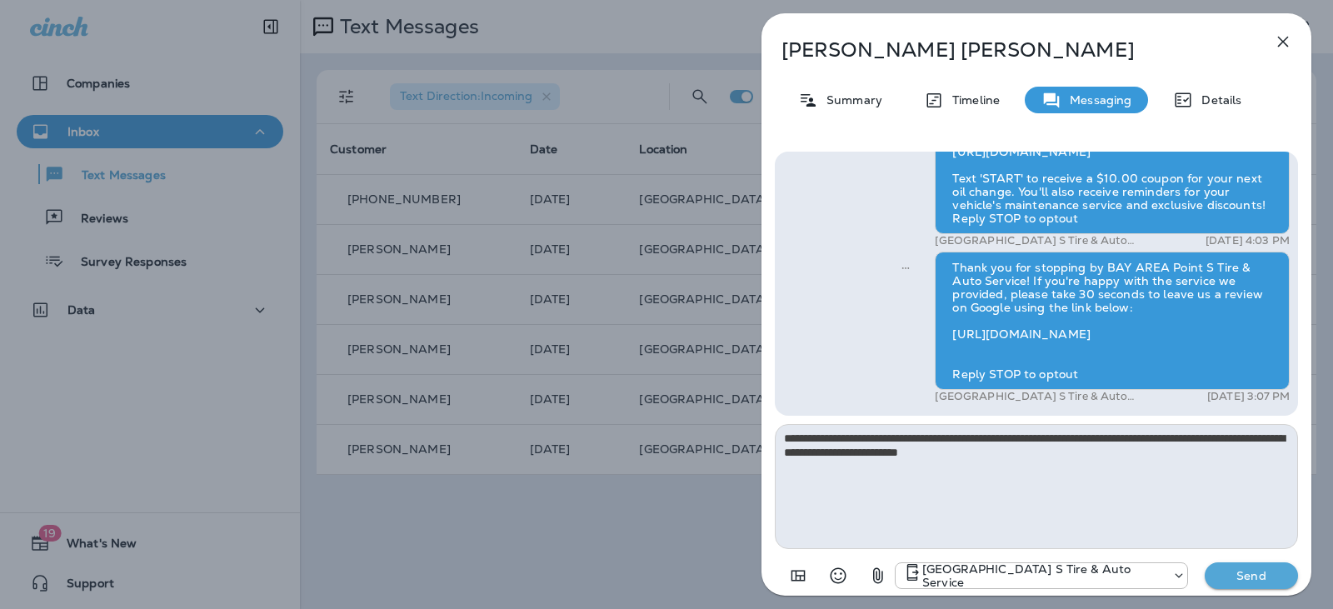  Describe the element at coordinates (1251, 576) in the screenshot. I see `button: Send` at that location.